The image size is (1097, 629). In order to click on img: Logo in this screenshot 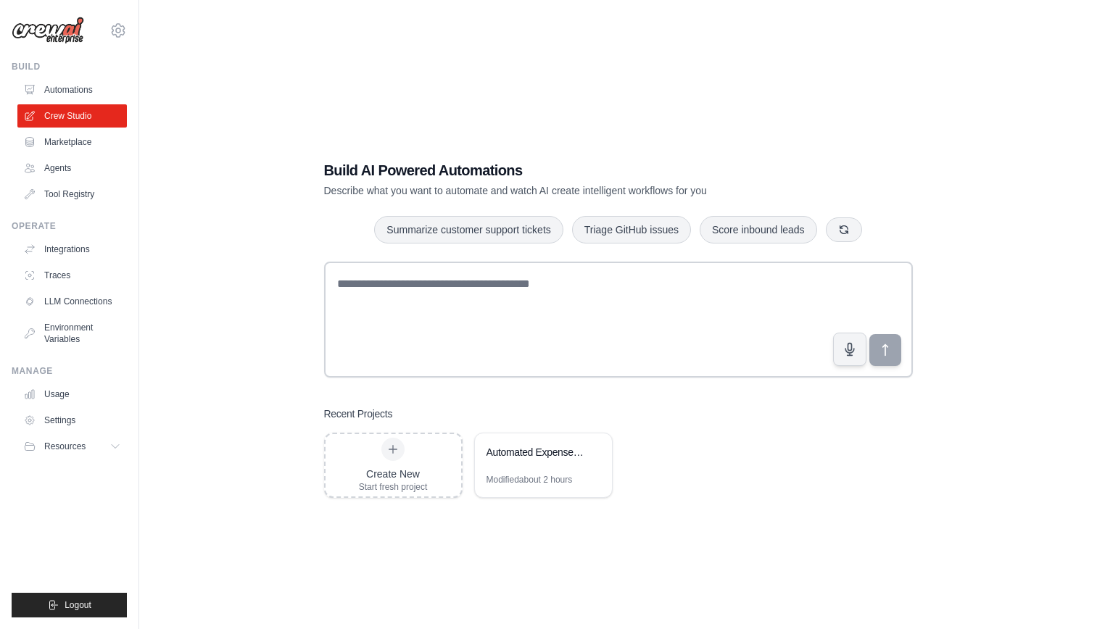, I will do `click(48, 30)`.